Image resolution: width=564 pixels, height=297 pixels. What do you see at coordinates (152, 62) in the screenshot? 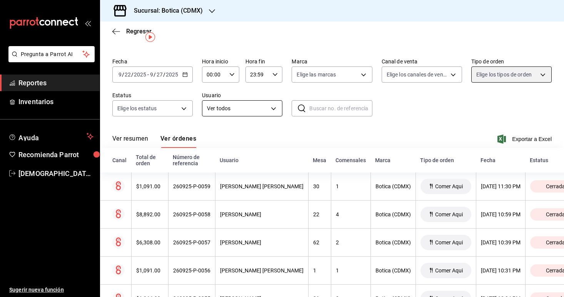
I see `label: Fecha` at bounding box center [152, 62].